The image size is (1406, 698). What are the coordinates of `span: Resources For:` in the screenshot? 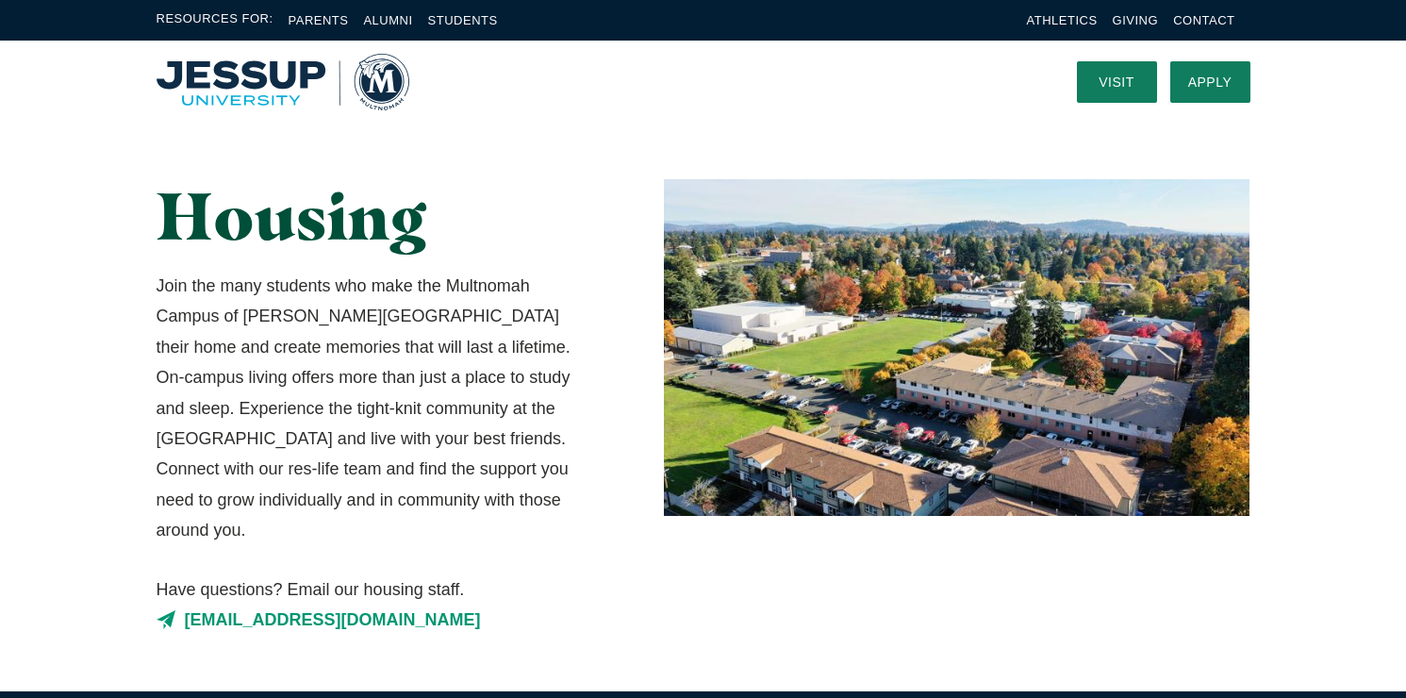 It's located at (215, 20).